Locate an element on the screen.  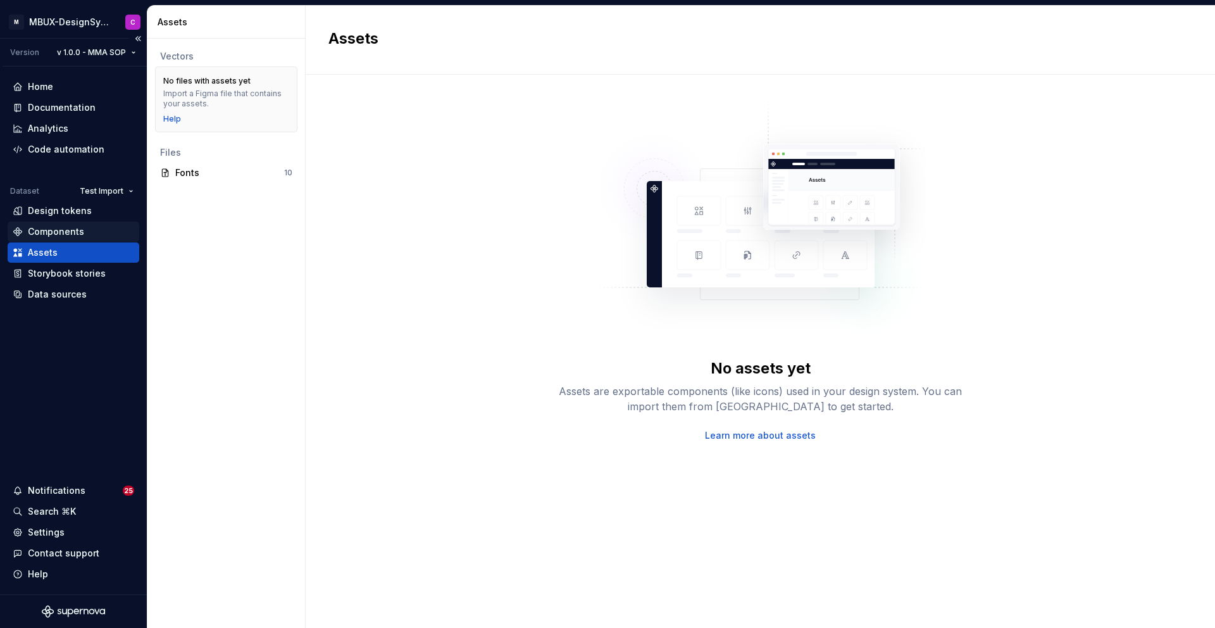
div: Fonts is located at coordinates (230, 173).